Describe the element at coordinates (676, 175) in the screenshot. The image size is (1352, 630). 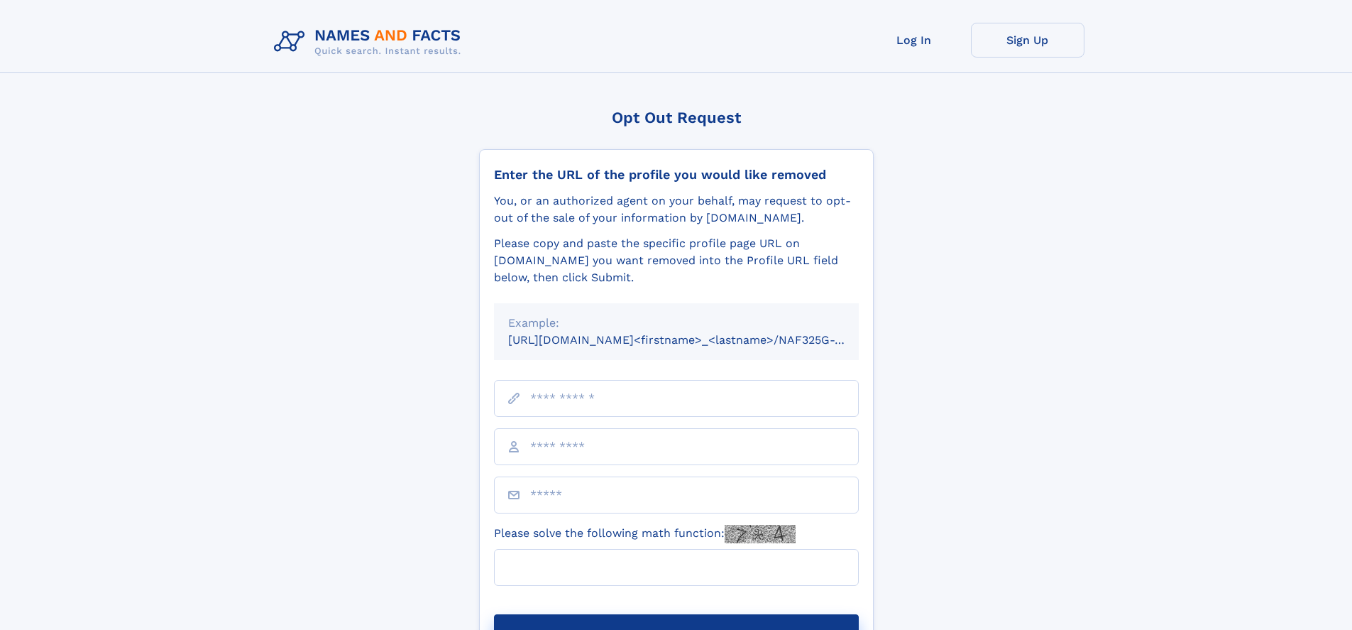
I see `div: Enter the URL of the profile you would like removed` at that location.